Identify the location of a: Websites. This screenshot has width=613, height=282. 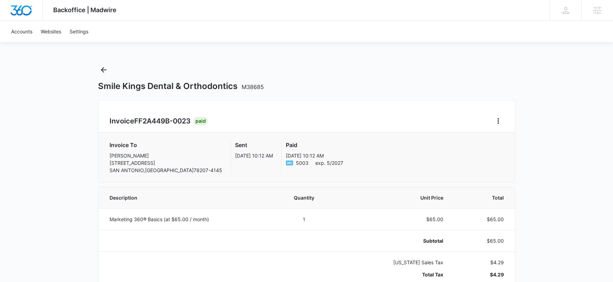
(51, 31).